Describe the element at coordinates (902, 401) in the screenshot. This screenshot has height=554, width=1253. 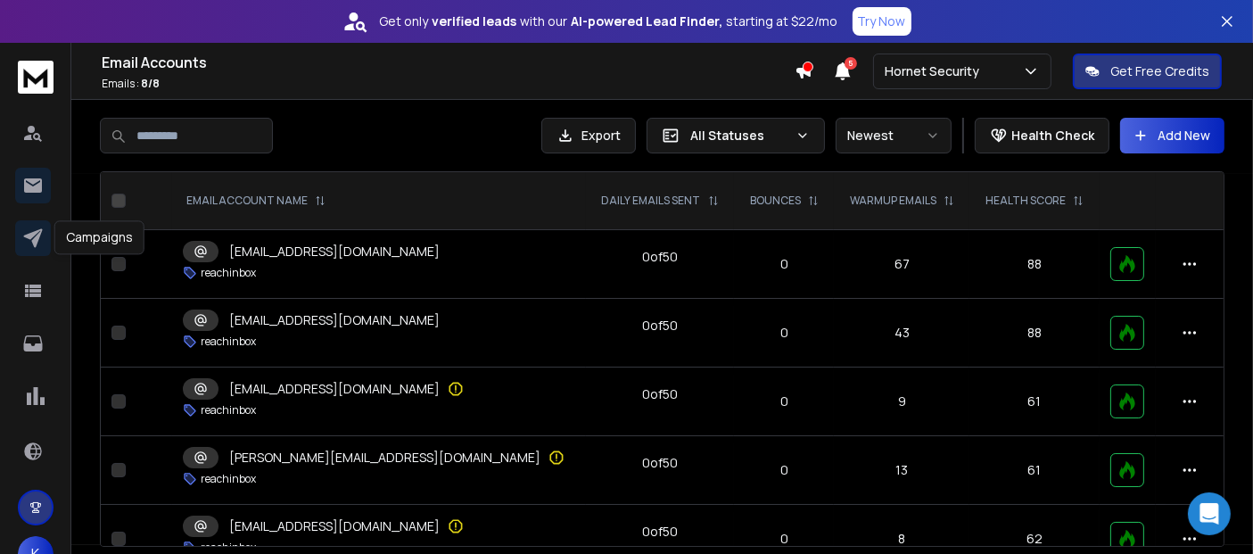
I see `td: 9` at that location.